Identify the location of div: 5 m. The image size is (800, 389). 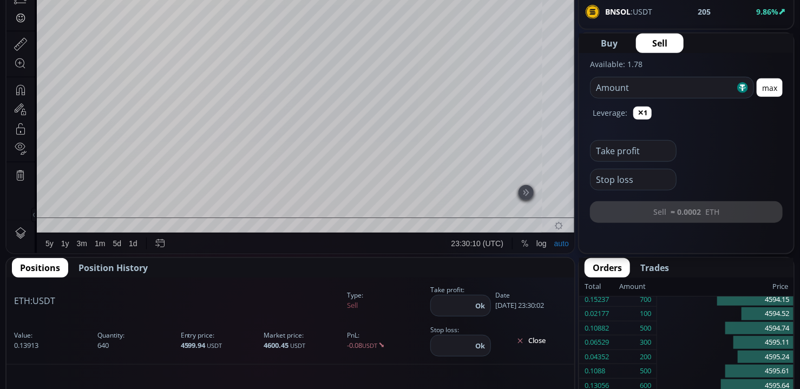
(95, 10).